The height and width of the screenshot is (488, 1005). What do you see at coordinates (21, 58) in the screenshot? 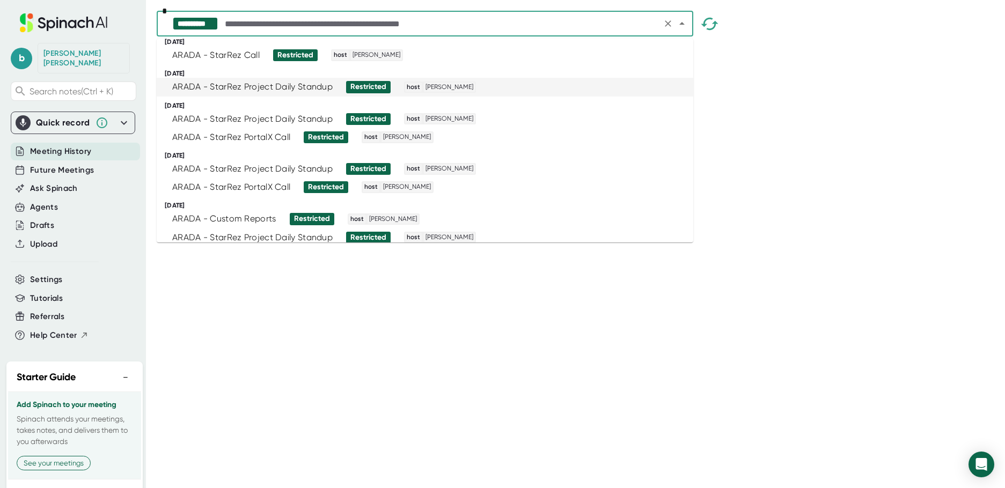
I see `span: b` at bounding box center [21, 58].